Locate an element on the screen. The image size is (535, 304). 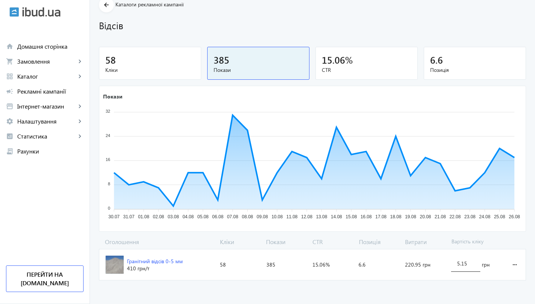
div: Гранітний відсів 0-5 мм is located at coordinates (155, 261).